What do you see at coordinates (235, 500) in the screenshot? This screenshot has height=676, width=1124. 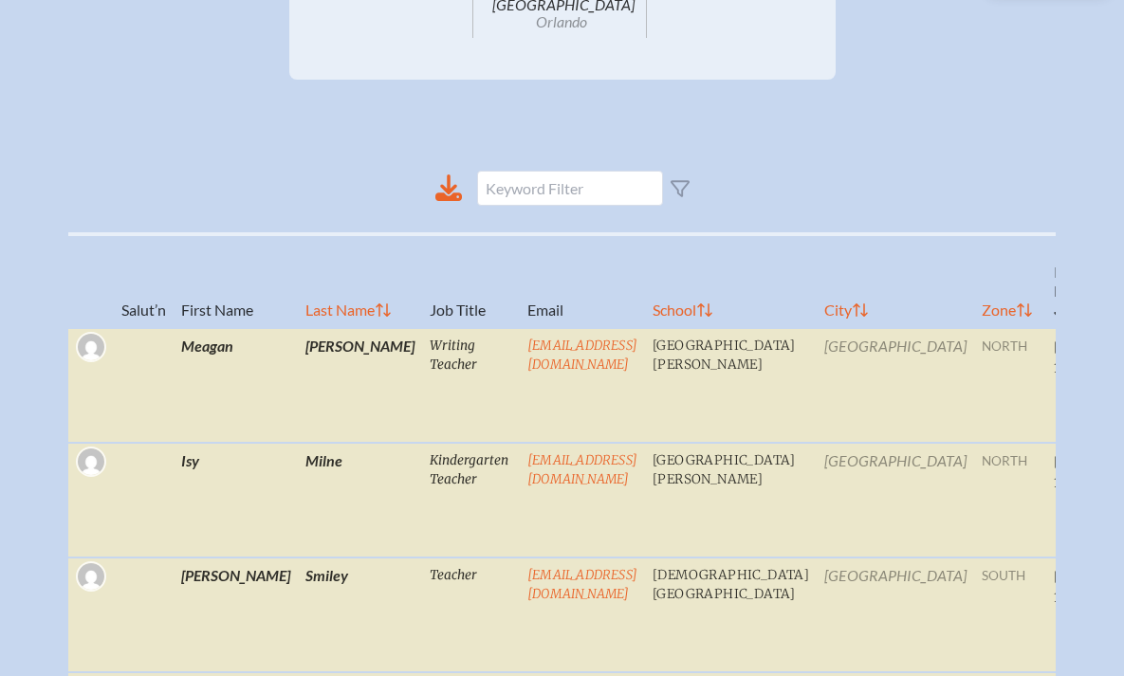 I see `td: Isy` at bounding box center [235, 500].